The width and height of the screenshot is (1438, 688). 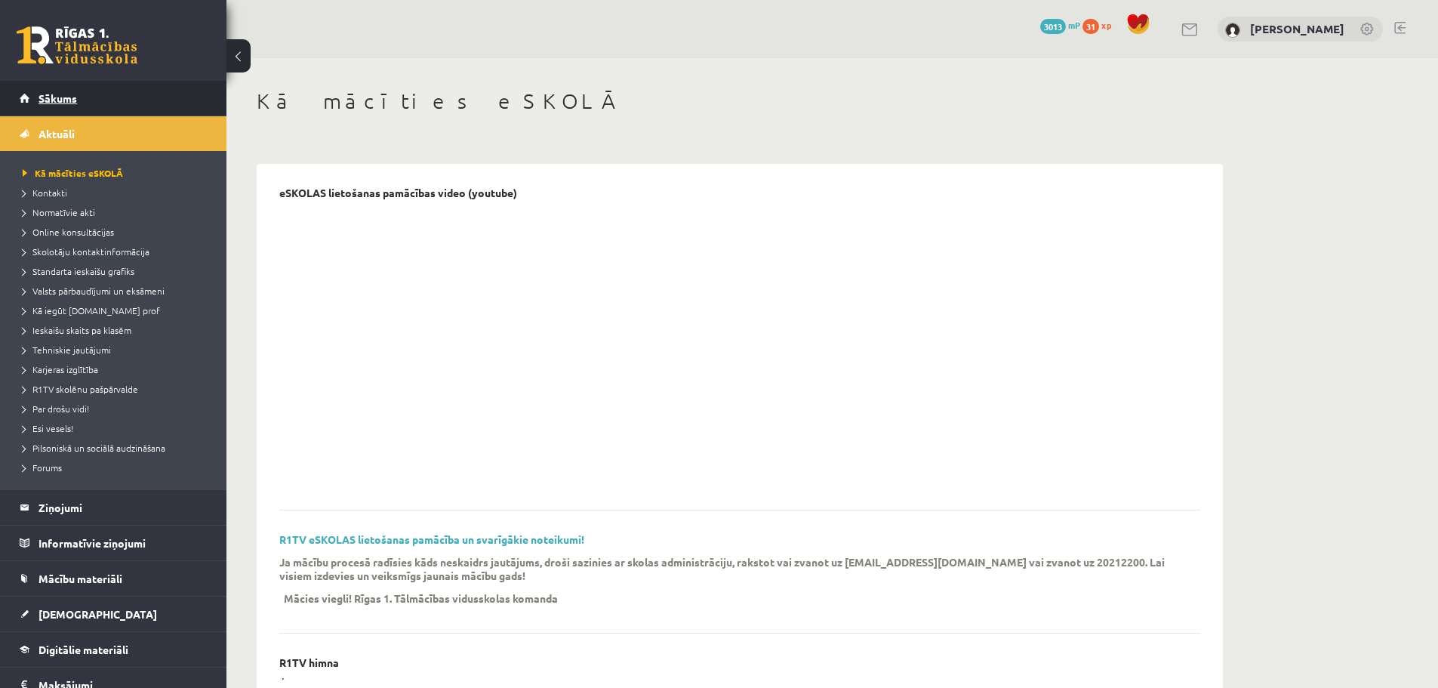 What do you see at coordinates (48, 428) in the screenshot?
I see `span: Esi vesels!` at bounding box center [48, 428].